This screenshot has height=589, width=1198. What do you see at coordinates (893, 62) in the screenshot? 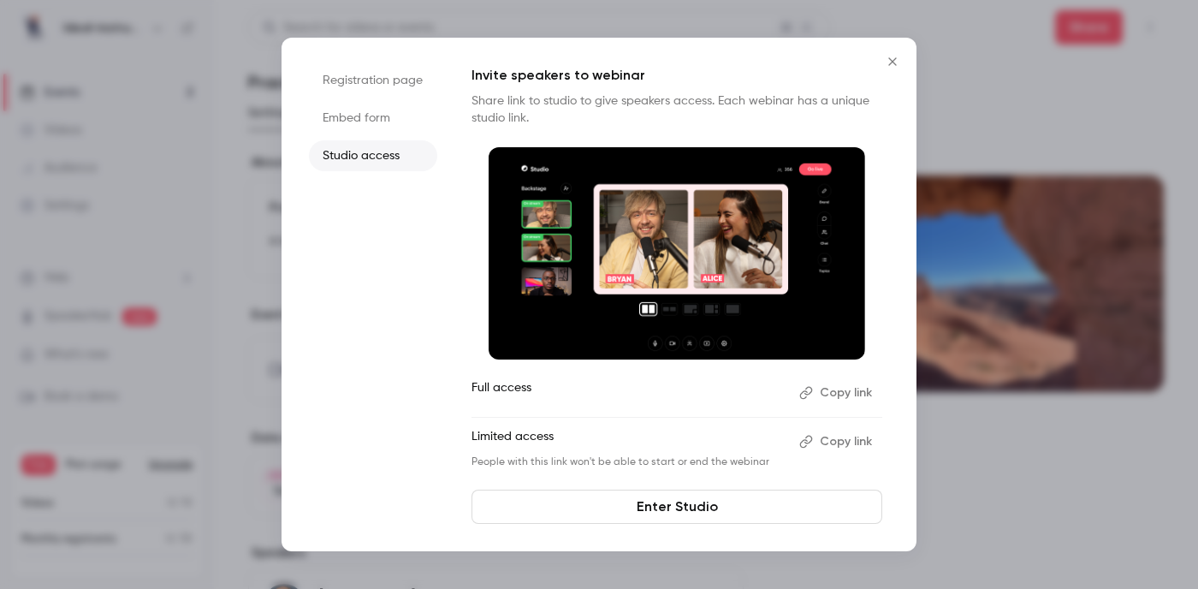
I see `button: Close` at bounding box center [893, 62].